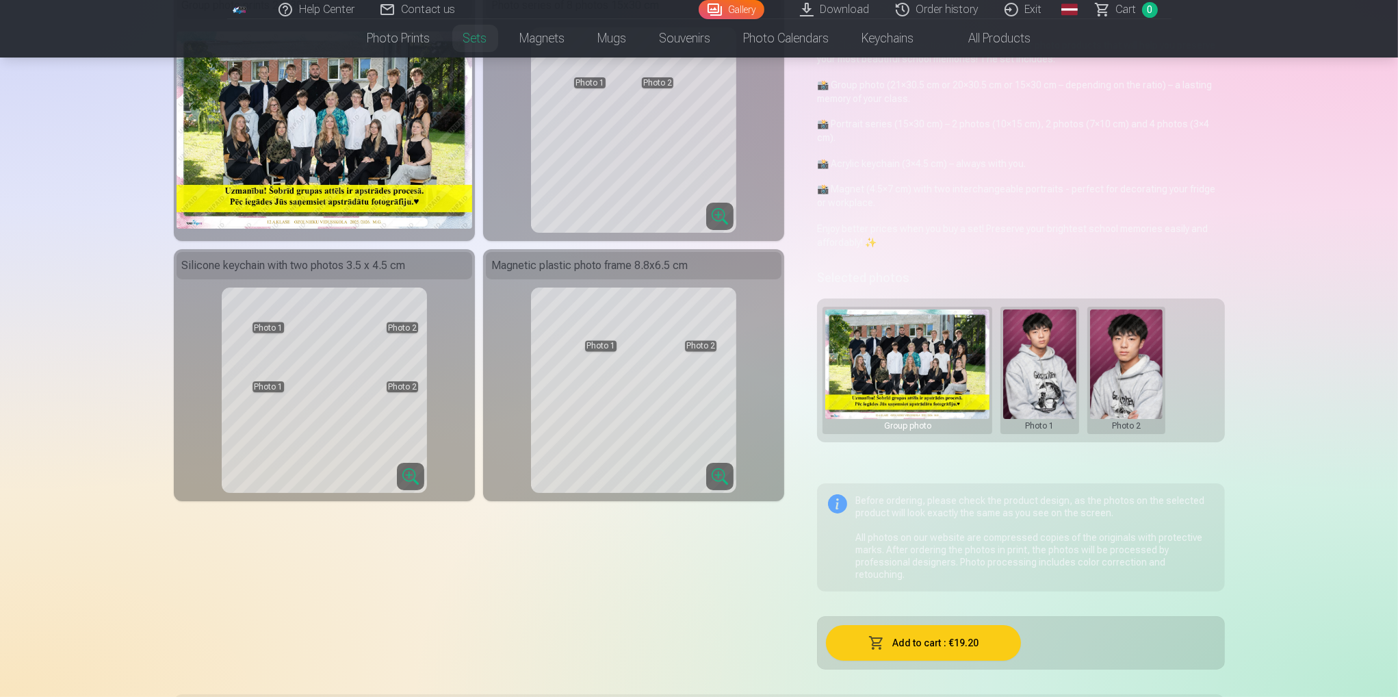  What do you see at coordinates (923, 643) in the screenshot?
I see `button: Add to cart:€19.20` at bounding box center [923, 643].